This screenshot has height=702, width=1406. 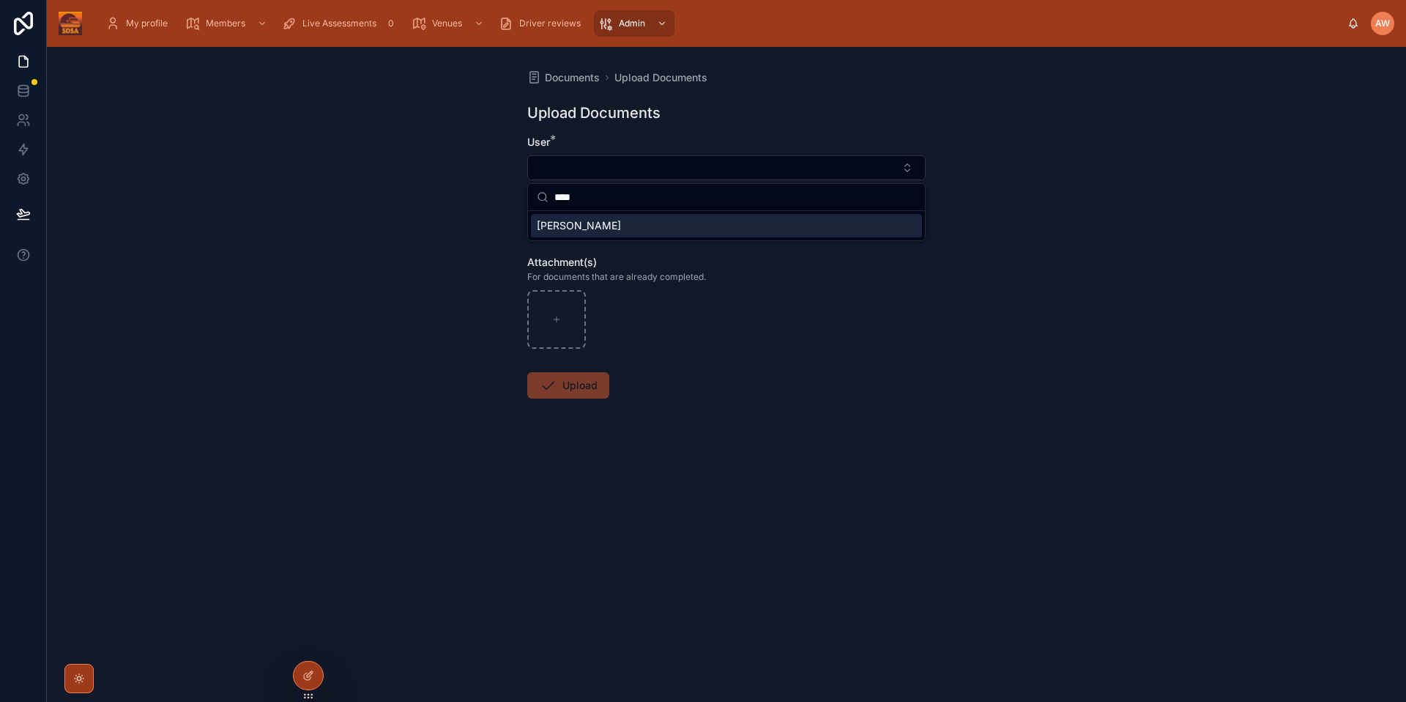 What do you see at coordinates (391, 23) in the screenshot?
I see `div: 0` at bounding box center [391, 23].